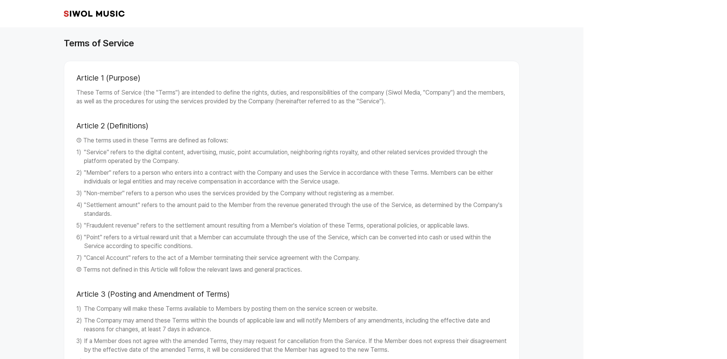 The width and height of the screenshot is (727, 359). Describe the element at coordinates (292, 177) in the screenshot. I see `li: "Member" refers to a person who enters into a contract with the Company and uses the Service in a...` at that location.